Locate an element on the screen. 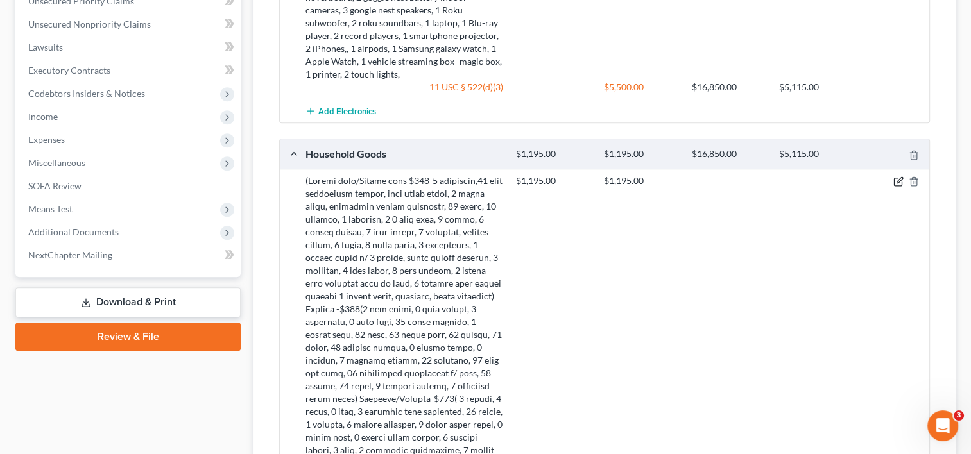 This screenshot has height=454, width=971. div: Household Goods is located at coordinates (404, 153).